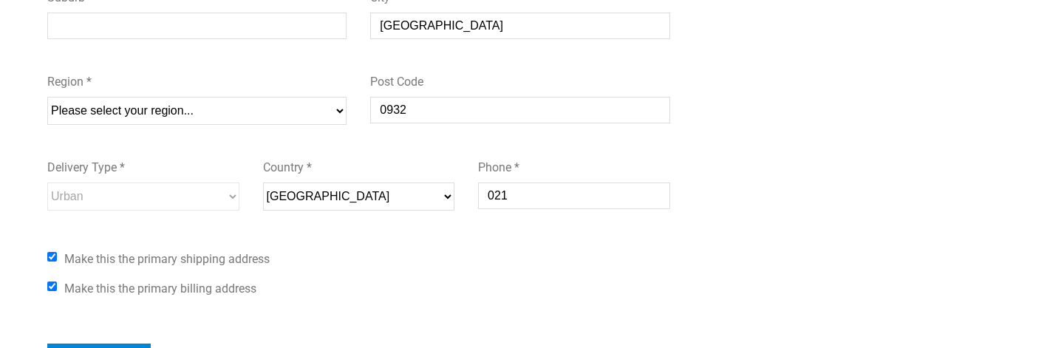  Describe the element at coordinates (52, 256) in the screenshot. I see `input: Make this the primary shipping address` at that location.